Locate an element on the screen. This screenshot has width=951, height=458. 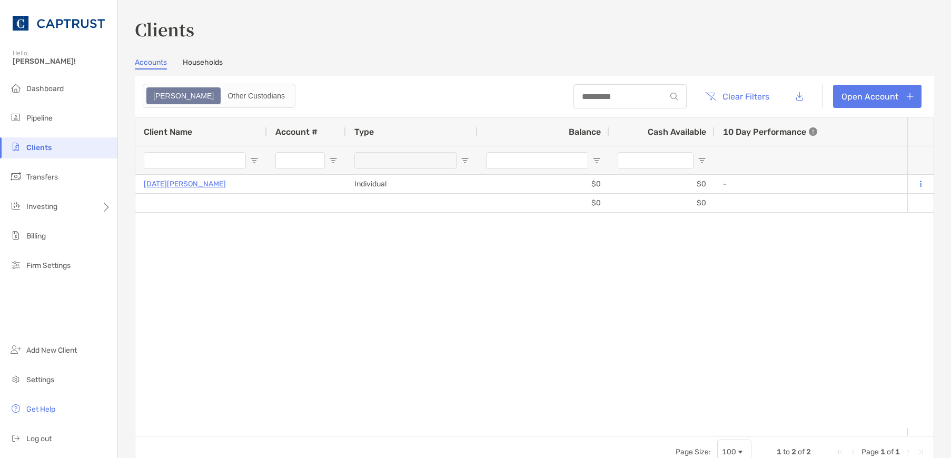
div: Individual is located at coordinates (412, 184).